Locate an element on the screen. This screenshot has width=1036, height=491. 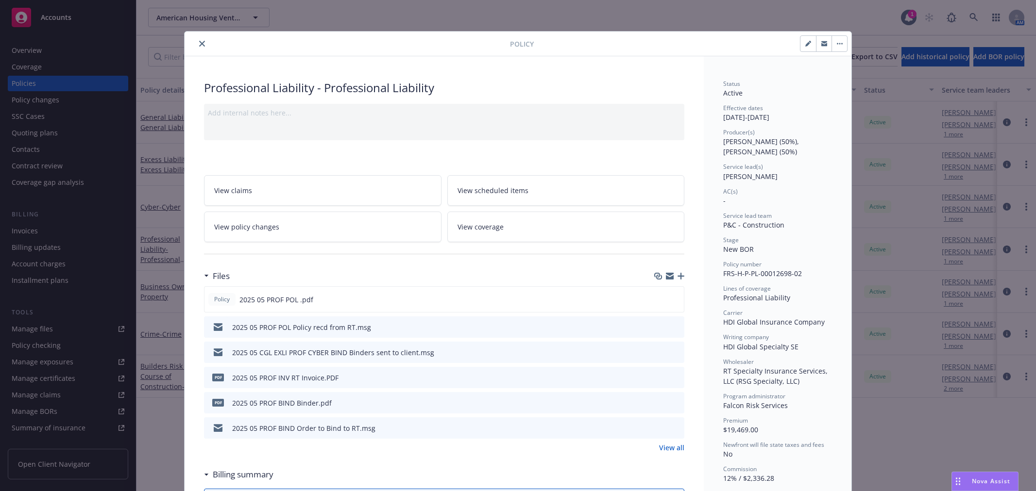
span: Service lead(s) is located at coordinates (743, 167).